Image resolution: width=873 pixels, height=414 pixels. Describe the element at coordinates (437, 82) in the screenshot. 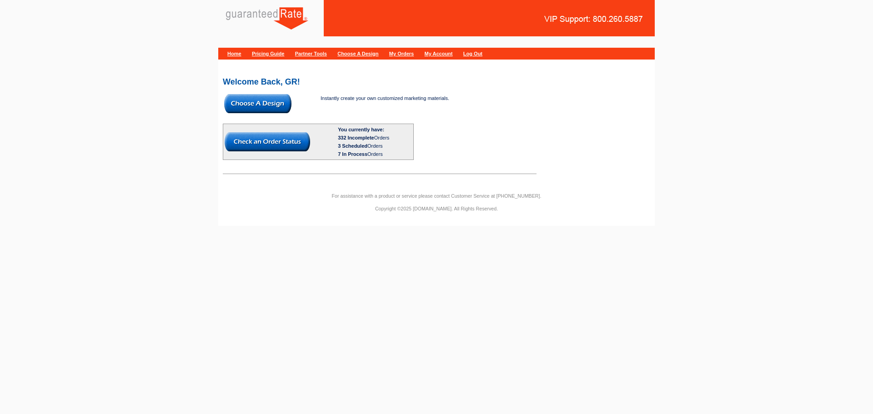

I see `h2: Welcome Back, GR!` at that location.